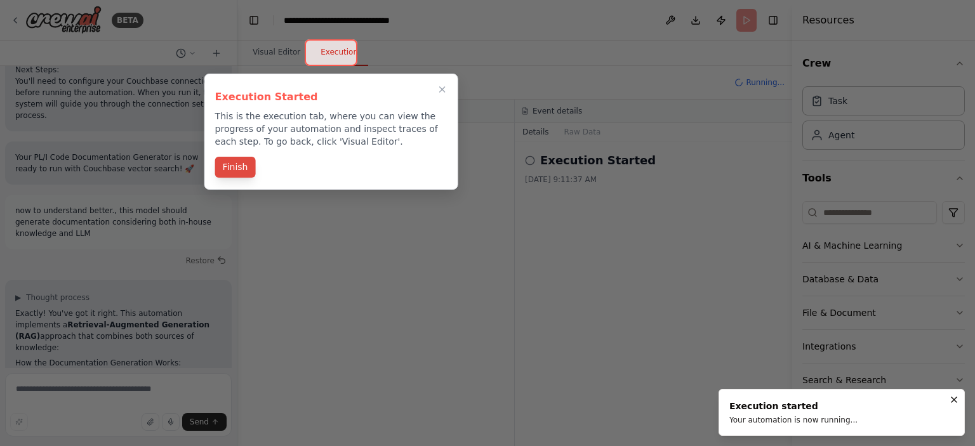 This screenshot has height=446, width=975. I want to click on button: Finish, so click(235, 167).